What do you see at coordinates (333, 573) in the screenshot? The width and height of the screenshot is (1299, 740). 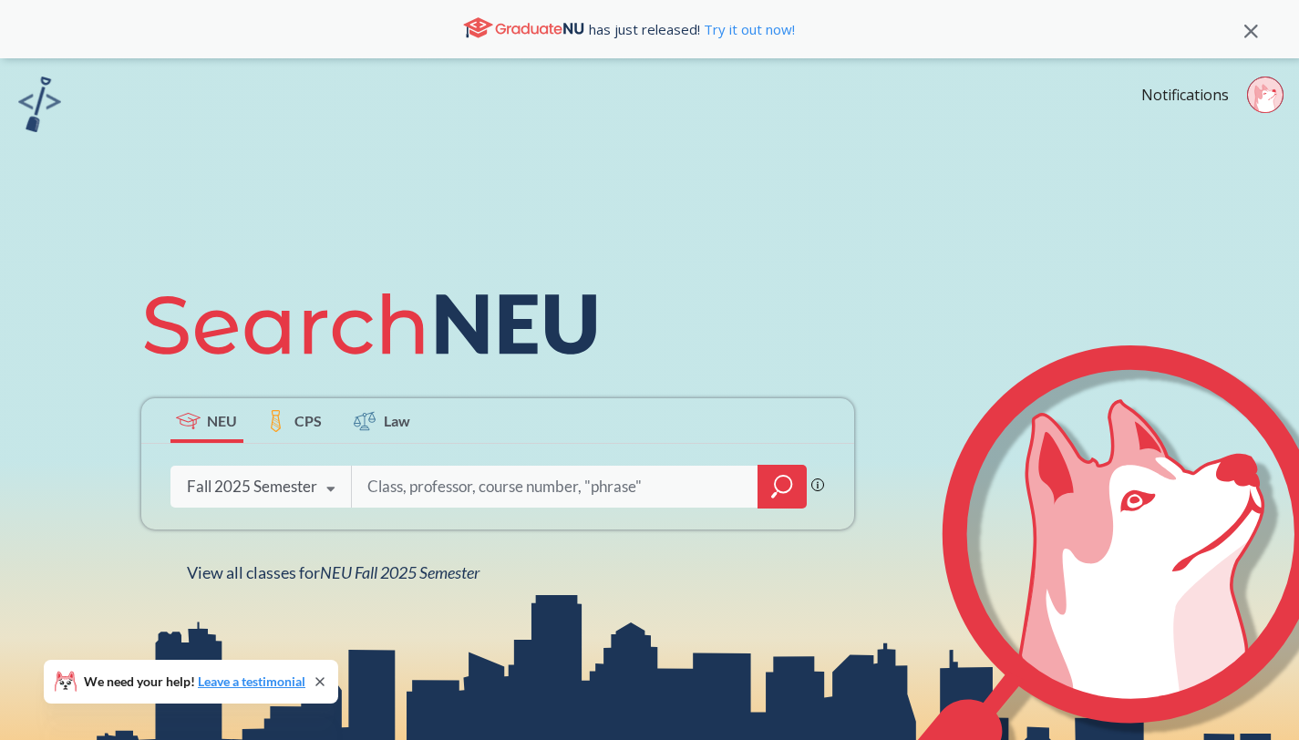 I see `span: View all classes for` at bounding box center [333, 573].